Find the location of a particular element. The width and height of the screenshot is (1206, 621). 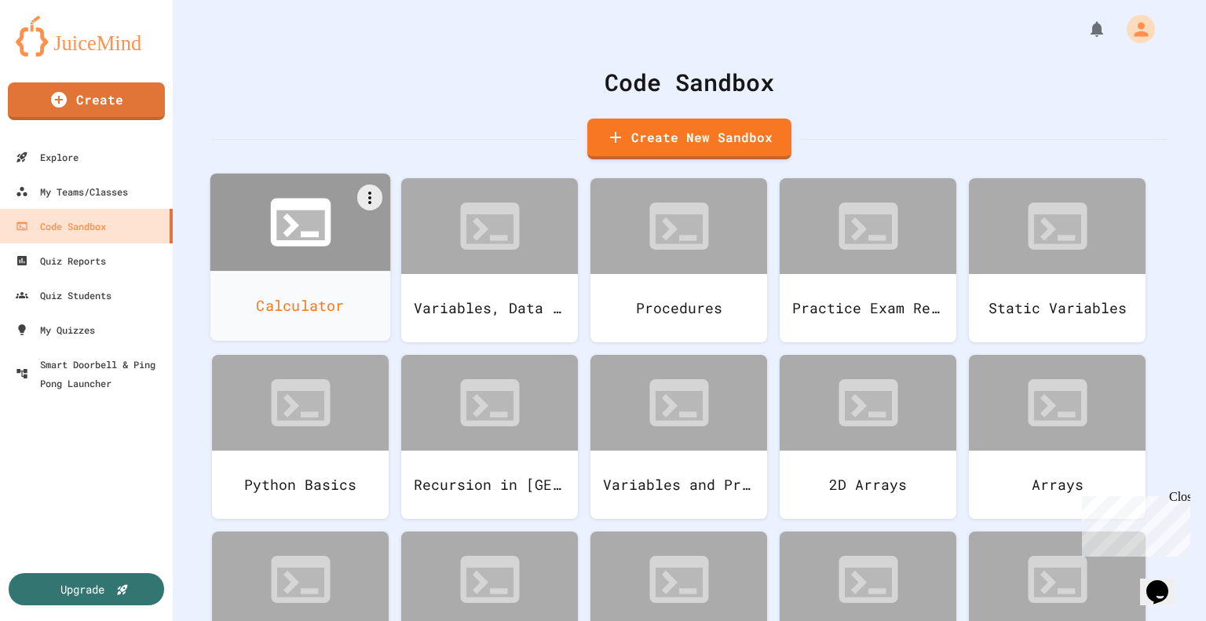

div: Calculator is located at coordinates (301, 305).